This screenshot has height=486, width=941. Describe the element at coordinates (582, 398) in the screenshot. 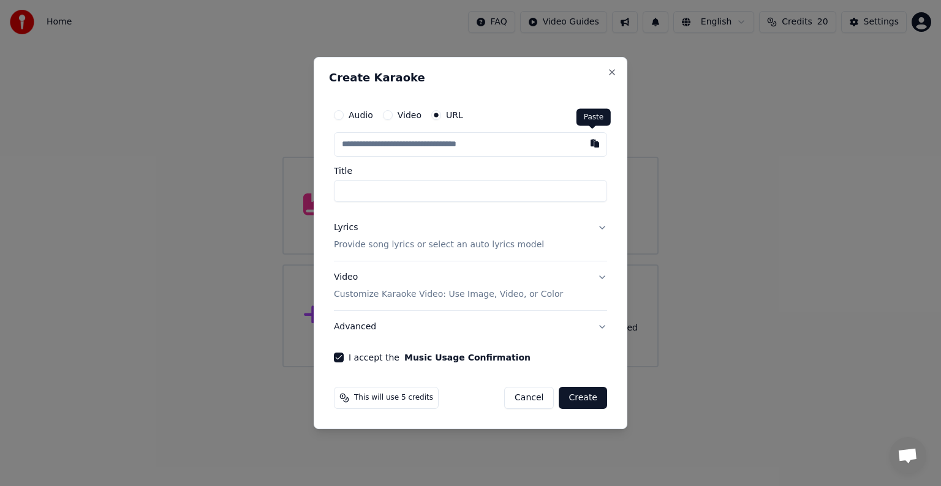

I see `button: Create` at that location.